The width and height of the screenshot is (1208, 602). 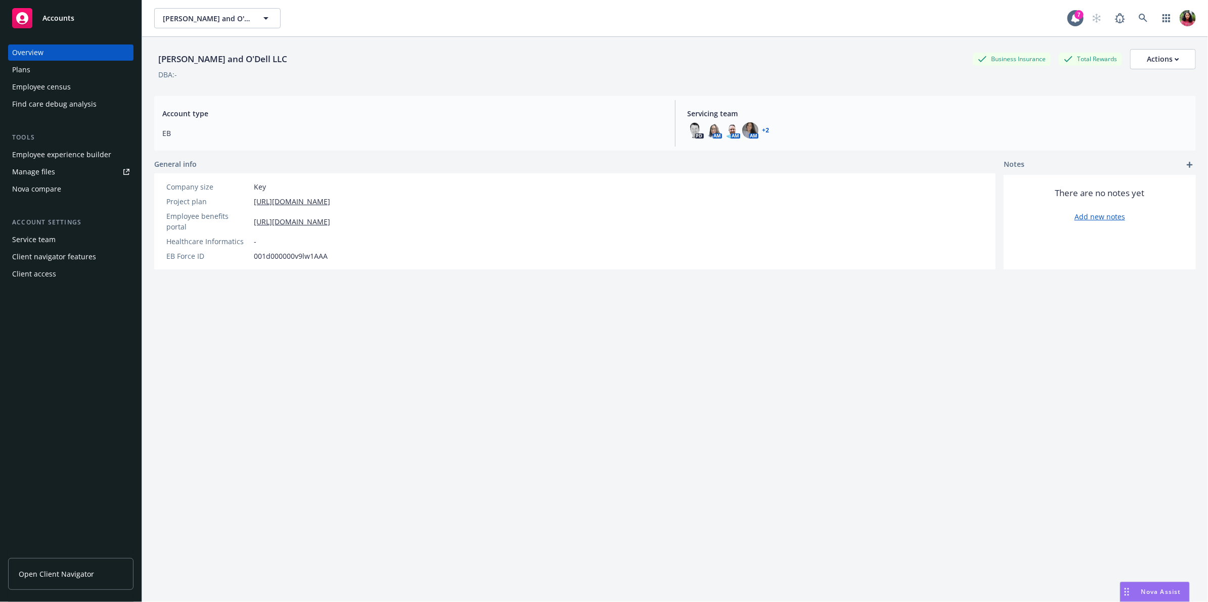 I want to click on div: Plans, so click(x=21, y=70).